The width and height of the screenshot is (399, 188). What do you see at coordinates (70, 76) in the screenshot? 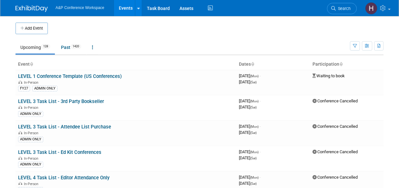
I see `a: LEVEL 1 Conference Template (US Conferences)` at bounding box center [70, 76].